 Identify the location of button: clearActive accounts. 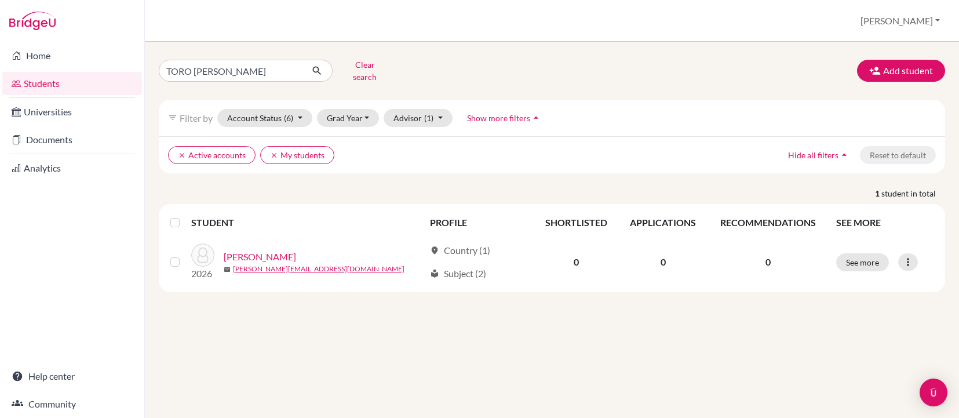
(211, 155).